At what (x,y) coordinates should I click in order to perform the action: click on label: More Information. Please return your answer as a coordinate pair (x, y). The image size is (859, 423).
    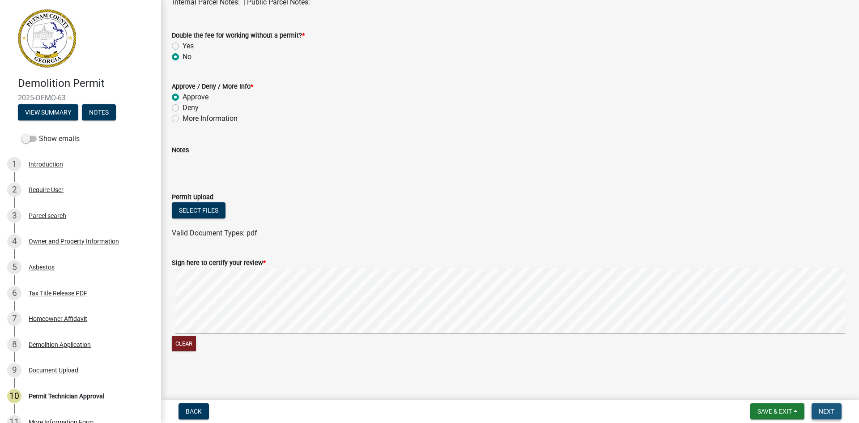
    Looking at the image, I should click on (210, 119).